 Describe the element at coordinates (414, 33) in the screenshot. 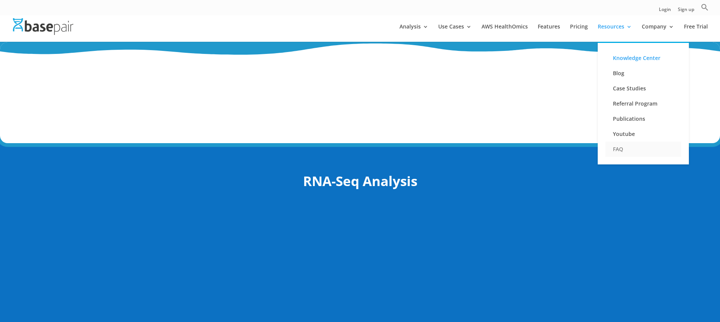

I see `a: Analysis` at that location.